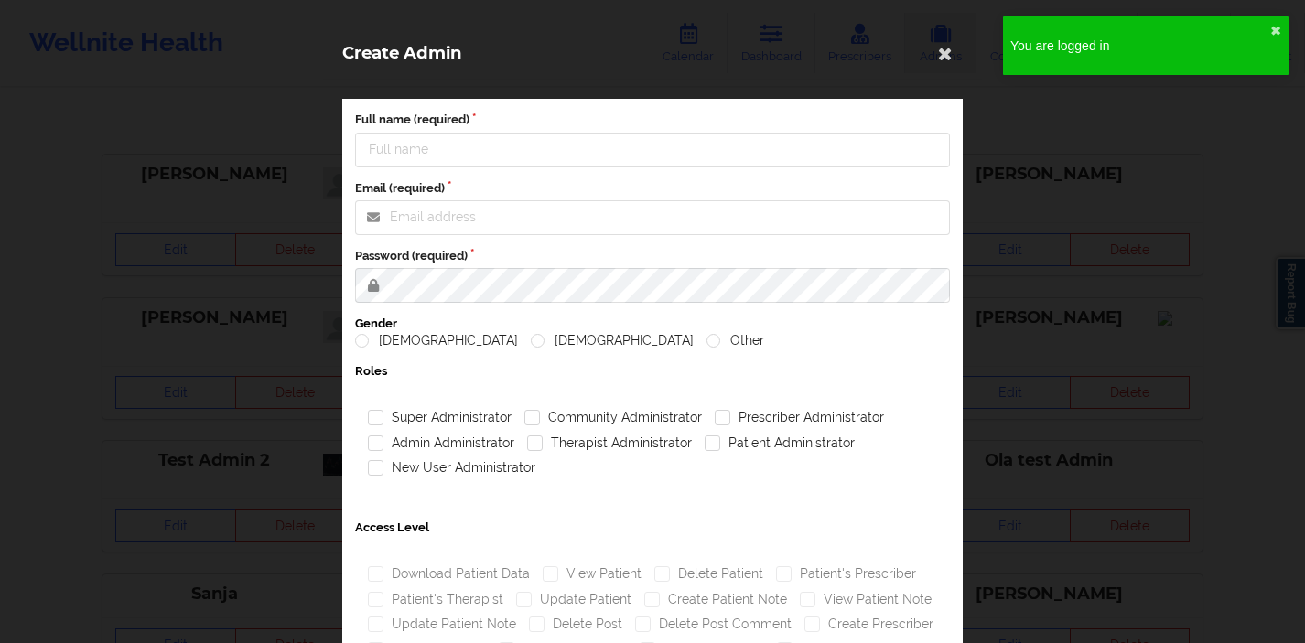  I want to click on label: Community Administrator, so click(613, 417).